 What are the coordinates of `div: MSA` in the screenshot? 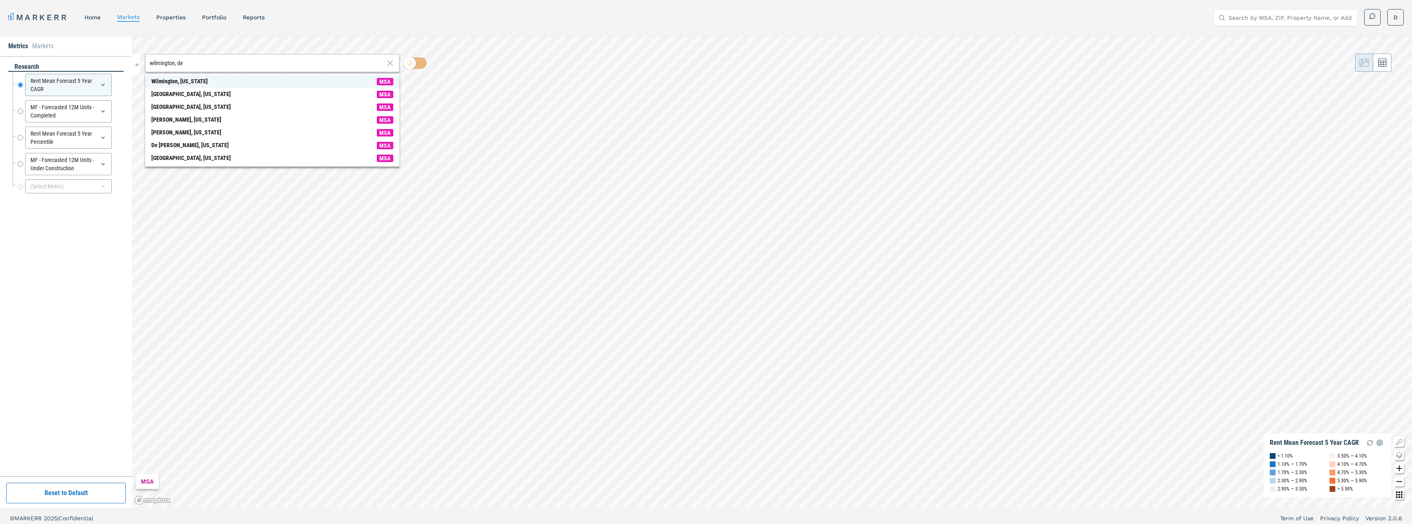 It's located at (147, 481).